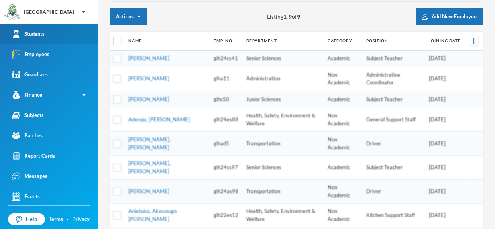  What do you see at coordinates (226, 120) in the screenshot?
I see `td: glh24es88` at bounding box center [226, 120].